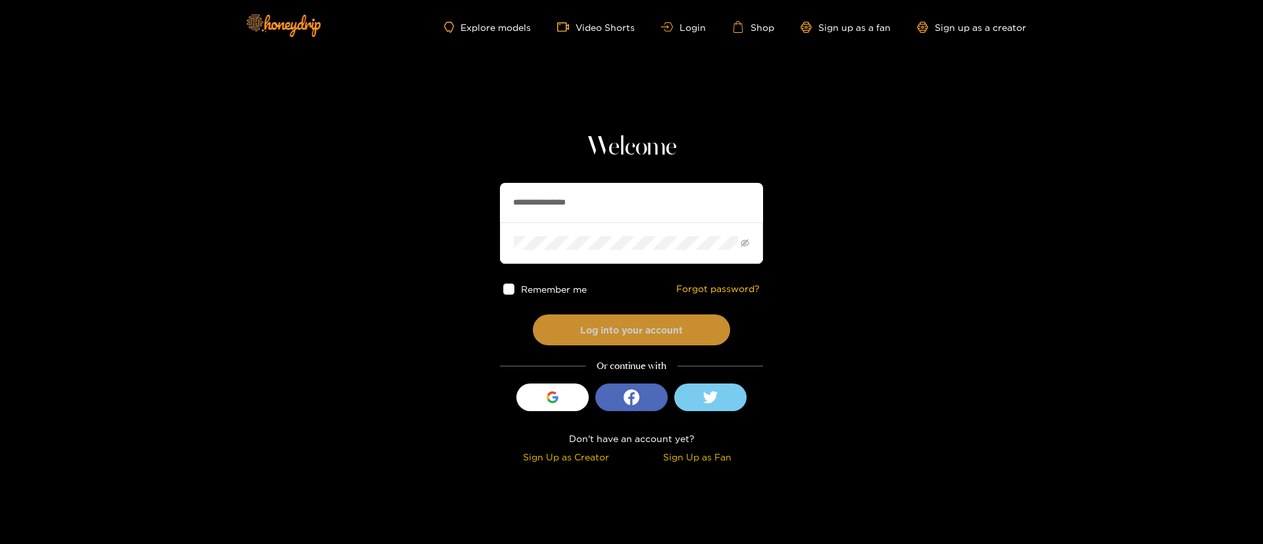  Describe the element at coordinates (487, 27) in the screenshot. I see `a: Explore models` at that location.